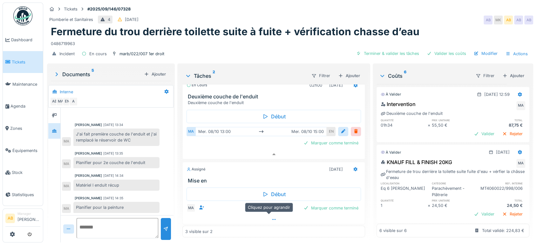 The height and width of the screenshot is (245, 537). I want to click on span: Tickets, so click(26, 62).